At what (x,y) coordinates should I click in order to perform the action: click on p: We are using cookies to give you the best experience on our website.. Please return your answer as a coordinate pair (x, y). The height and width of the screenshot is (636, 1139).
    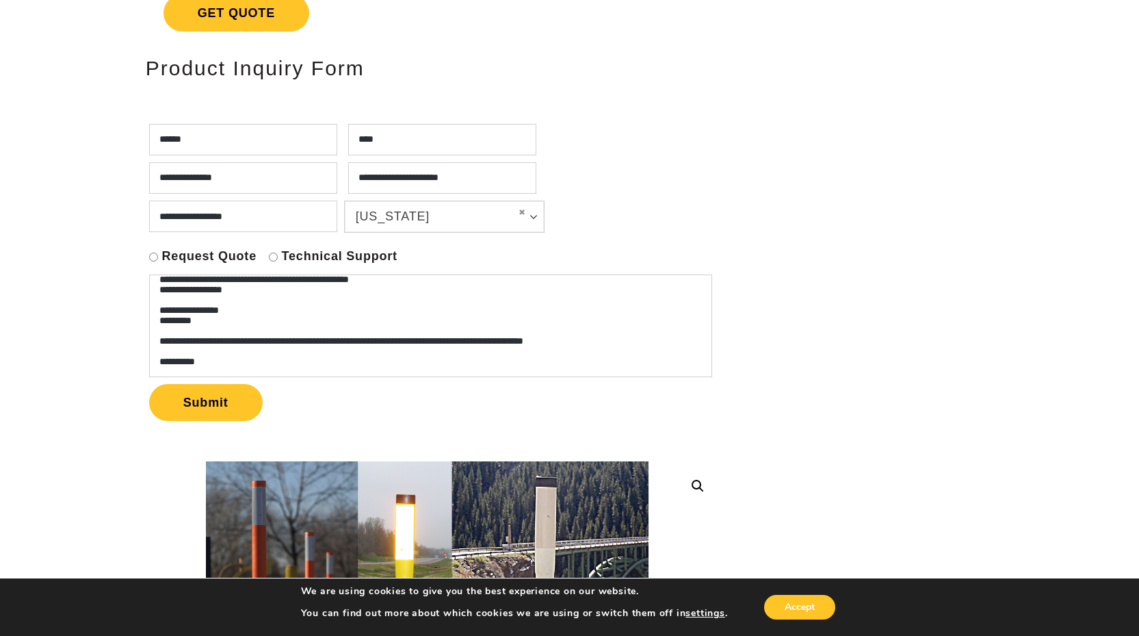
    Looking at the image, I should click on (515, 591).